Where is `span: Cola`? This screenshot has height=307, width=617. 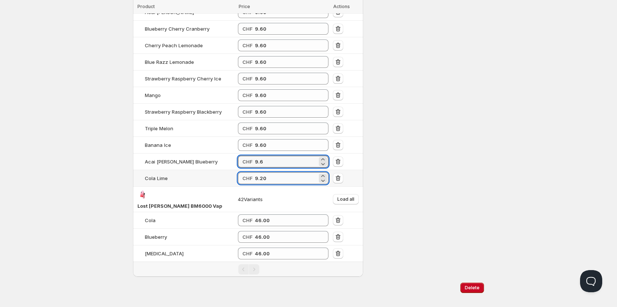
span: Cola is located at coordinates (150, 220).